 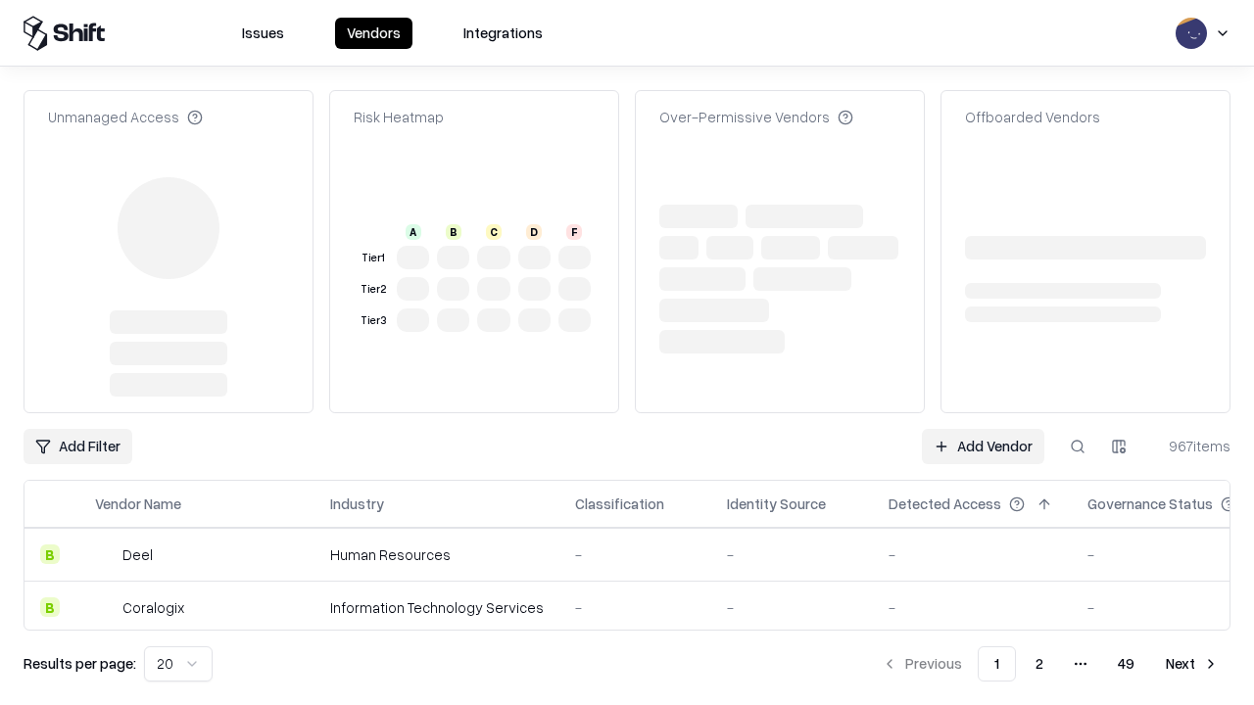 I want to click on div: Risk Heatmap, so click(x=399, y=117).